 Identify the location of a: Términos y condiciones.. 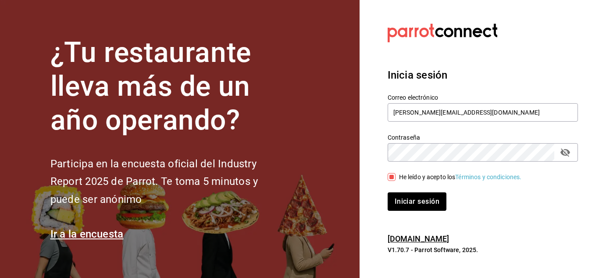
(488, 177).